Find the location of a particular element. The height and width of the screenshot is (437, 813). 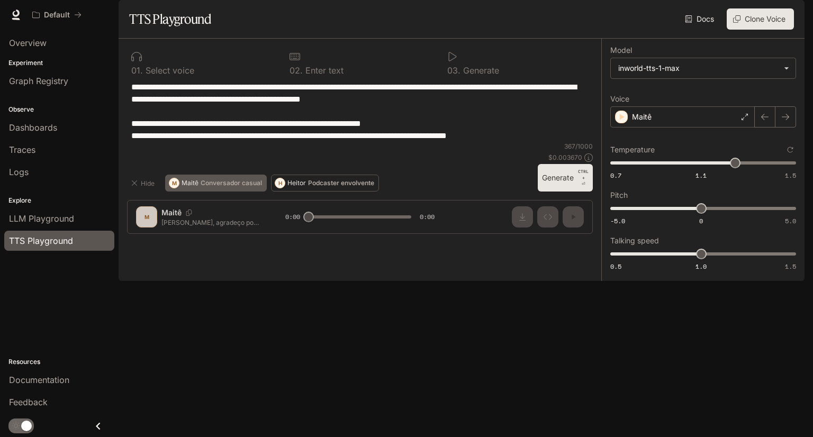

h1: TTS Playground is located at coordinates (170, 19).